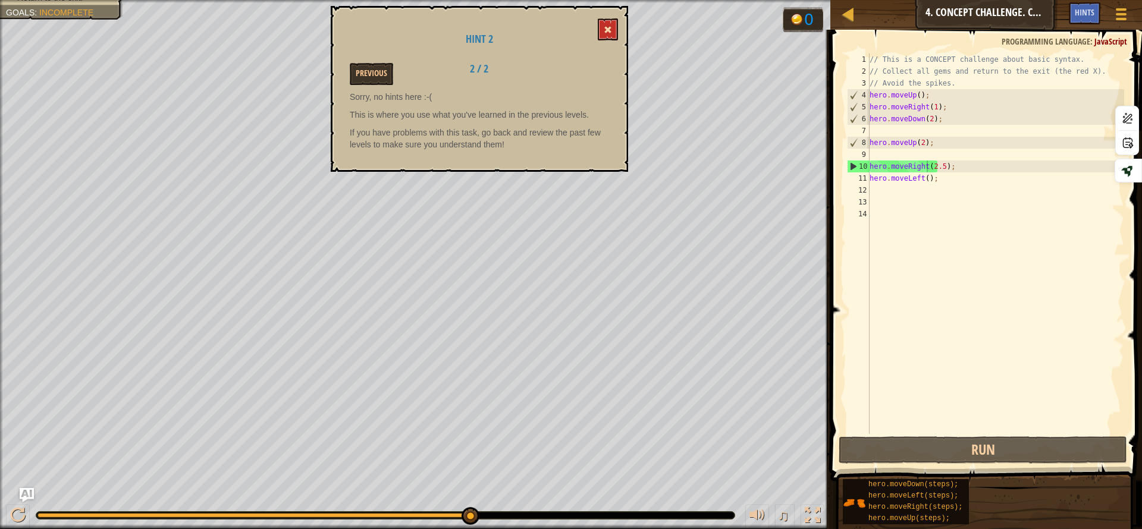 Image resolution: width=1142 pixels, height=529 pixels. What do you see at coordinates (811, 20) in the screenshot?
I see `div: 0` at bounding box center [811, 20].